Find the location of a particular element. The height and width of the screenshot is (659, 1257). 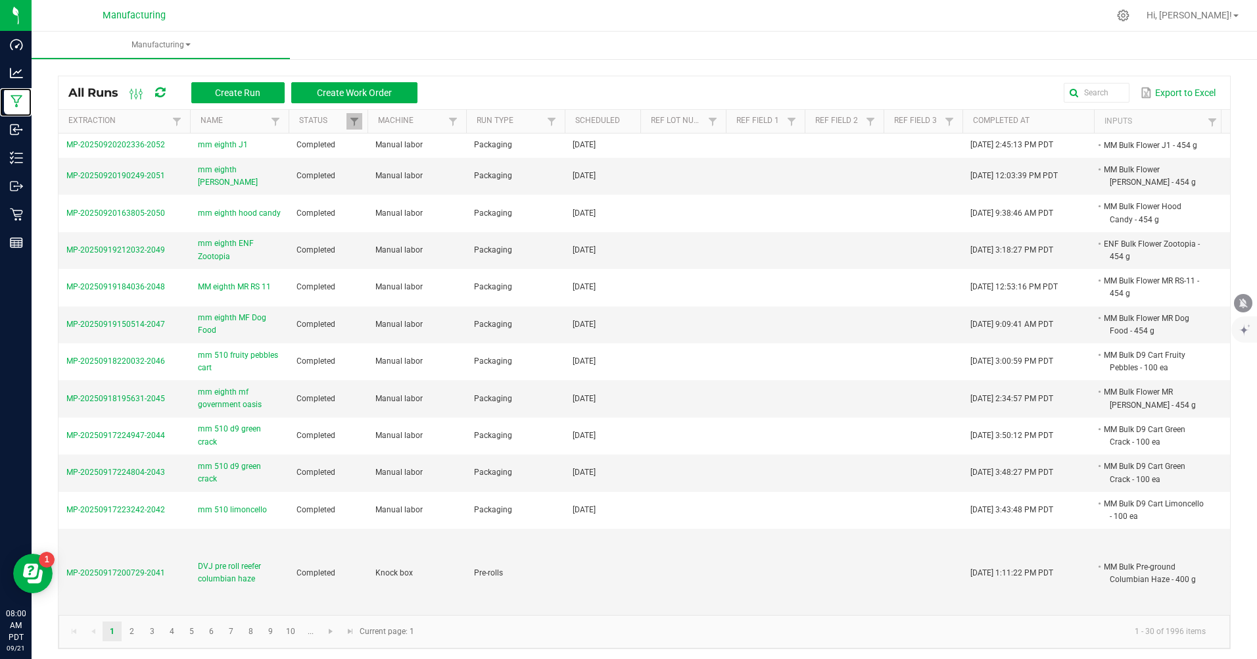

a: Page 9 is located at coordinates (270, 631).